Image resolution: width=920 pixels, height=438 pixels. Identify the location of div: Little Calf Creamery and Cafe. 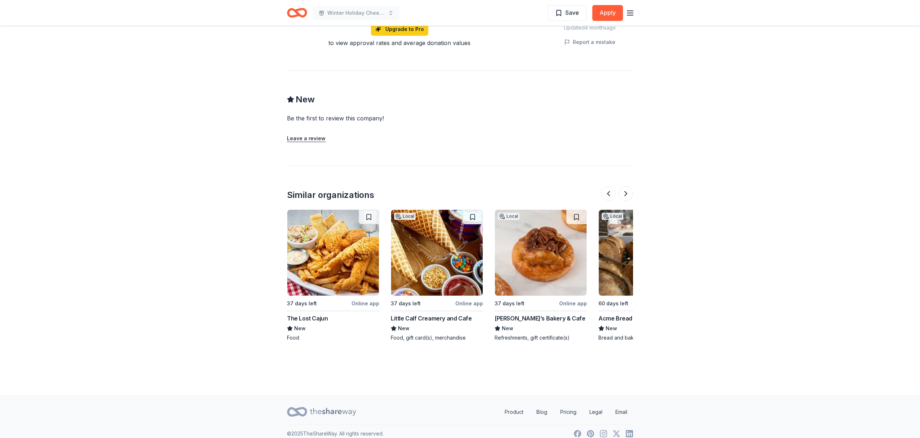
(431, 318).